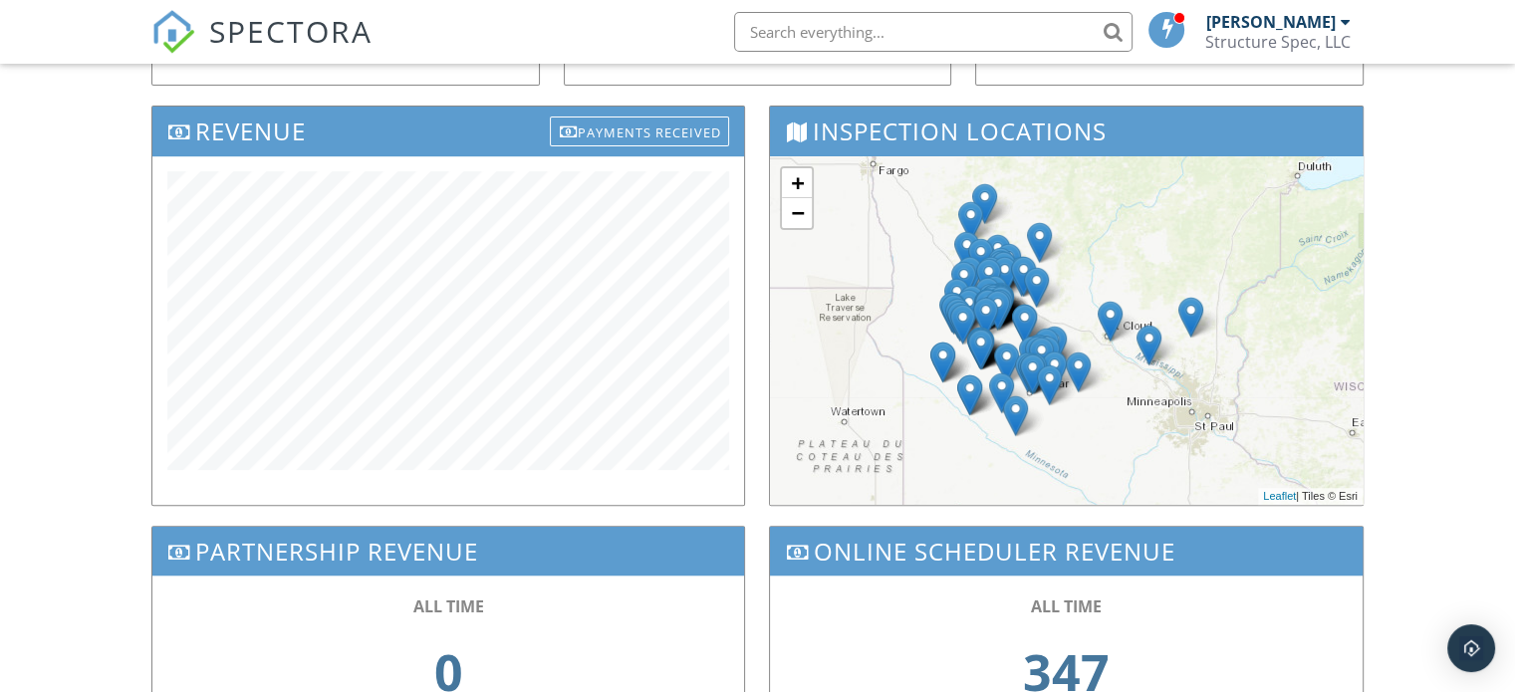 This screenshot has height=692, width=1515. I want to click on div: Structure Spec, LLC, so click(1278, 42).